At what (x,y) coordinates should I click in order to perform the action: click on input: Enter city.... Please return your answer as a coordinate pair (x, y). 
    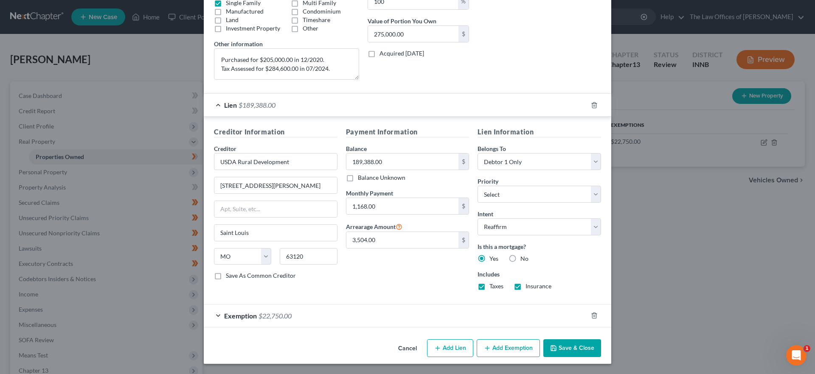
    Looking at the image, I should click on (275, 233).